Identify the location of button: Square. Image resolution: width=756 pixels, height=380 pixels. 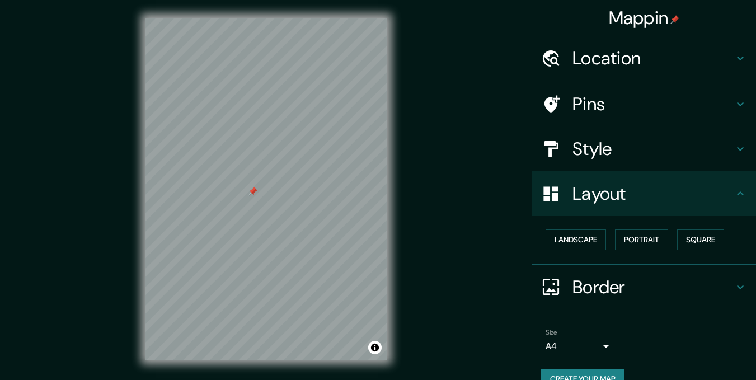
(700, 239).